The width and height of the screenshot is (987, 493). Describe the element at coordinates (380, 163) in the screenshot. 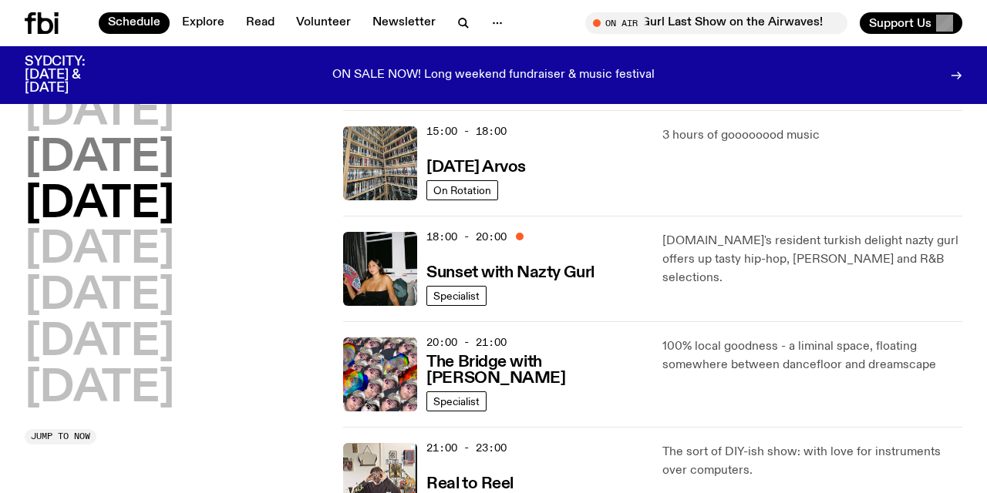

I see `a: A corner shot of the fbi music library` at that location.